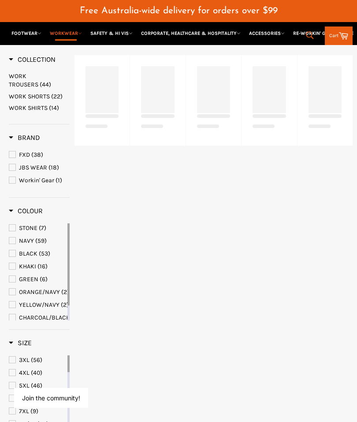 The width and height of the screenshot is (357, 422). Describe the element at coordinates (39, 304) in the screenshot. I see `span: YELLOW/NAVY` at that location.